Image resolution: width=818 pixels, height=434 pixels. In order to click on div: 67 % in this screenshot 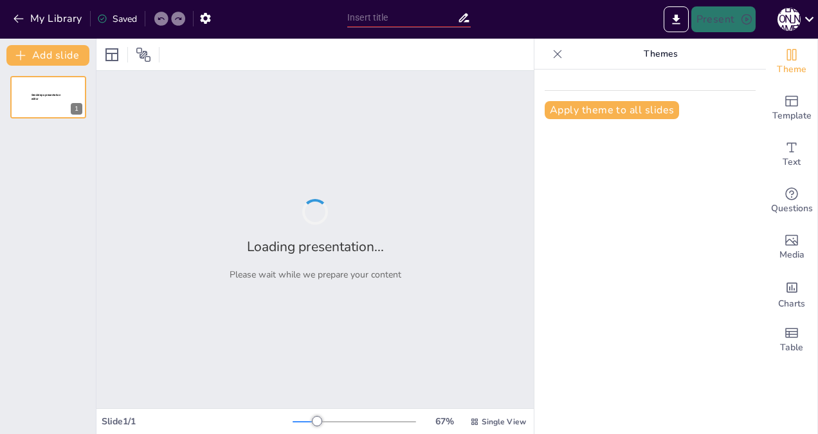, I will do `click(444, 421)`.